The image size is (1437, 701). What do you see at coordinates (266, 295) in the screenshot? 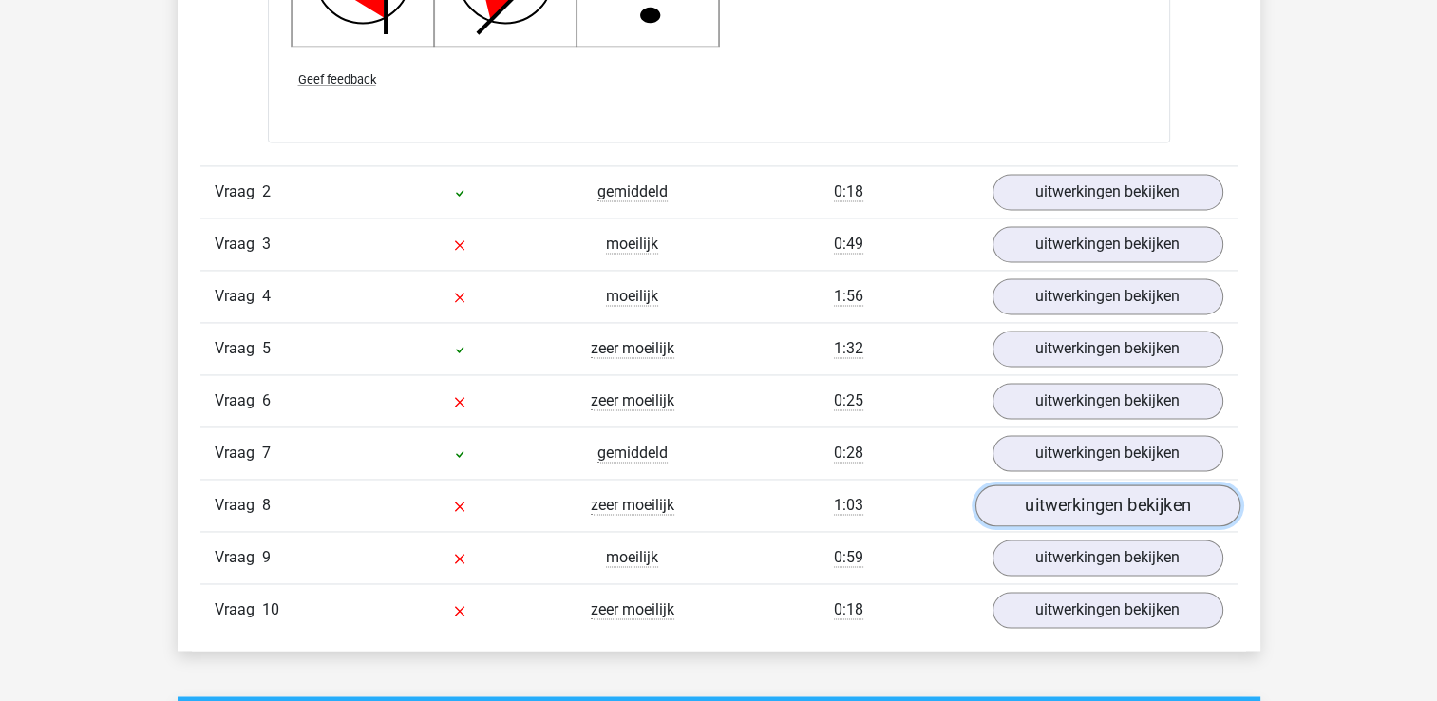
I see `span: 4` at bounding box center [266, 295].